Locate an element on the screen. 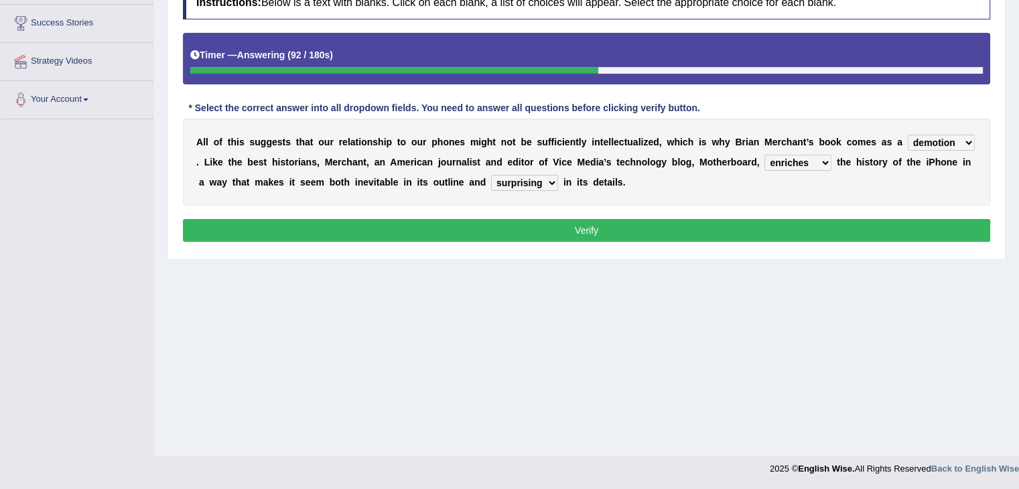 Image resolution: width=1019 pixels, height=489 pixels. b: Answering is located at coordinates (261, 55).